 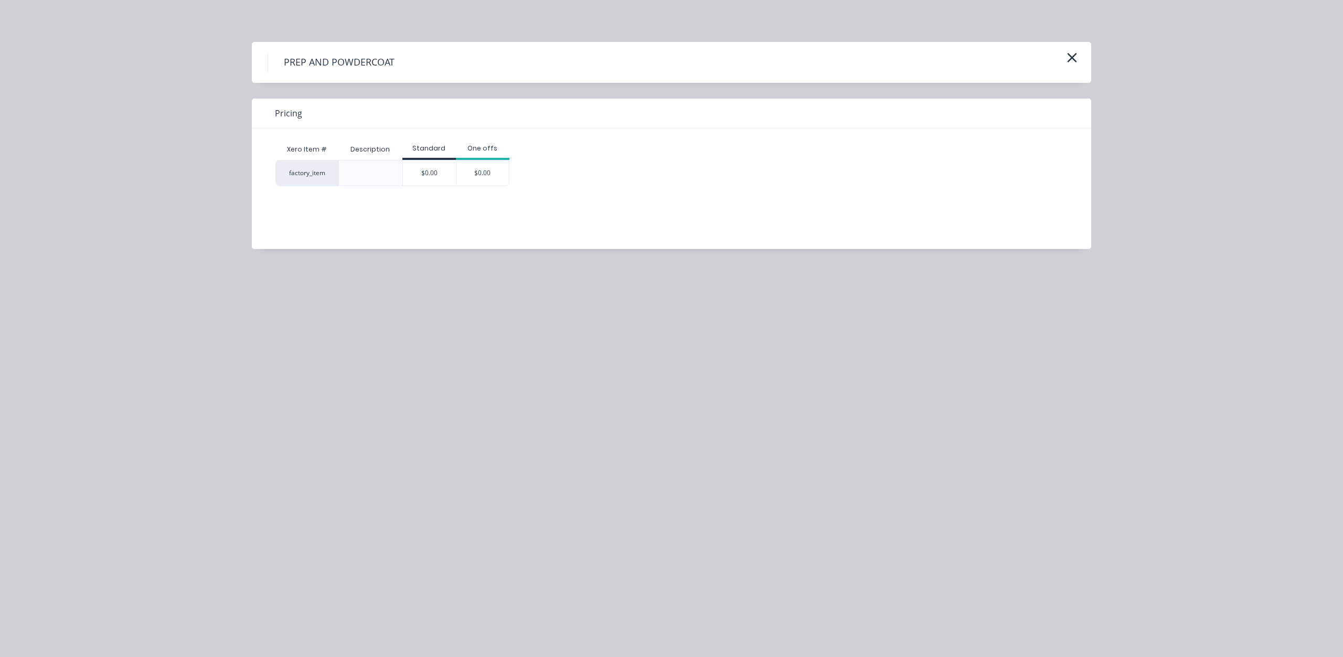 I want to click on div: Standard, so click(x=429, y=148).